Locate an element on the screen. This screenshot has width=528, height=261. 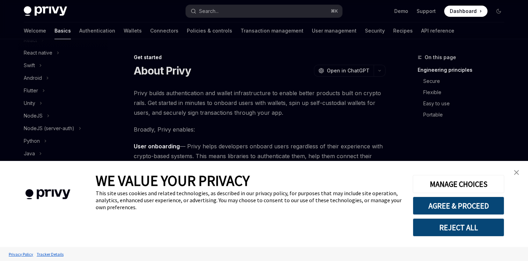
button: MANAGE CHOICES is located at coordinates (459, 184).